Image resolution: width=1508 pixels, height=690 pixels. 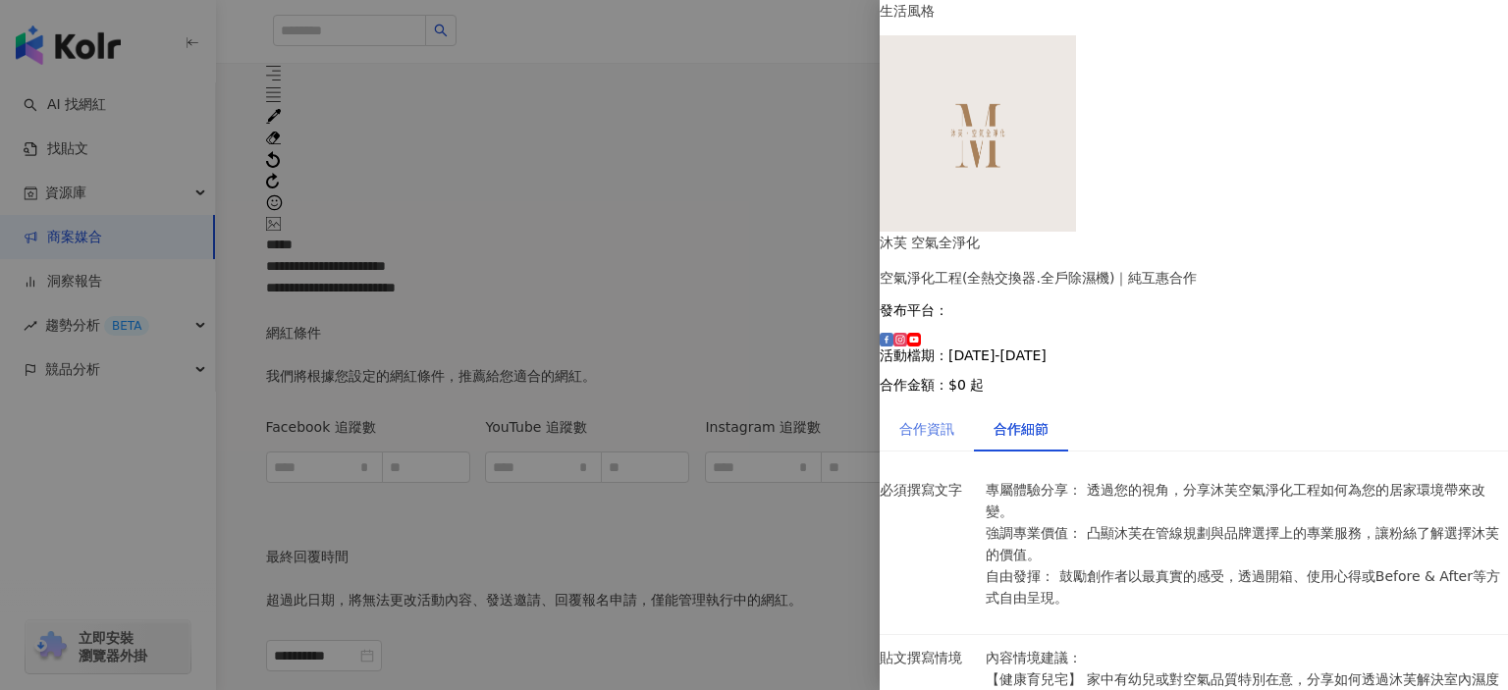 What do you see at coordinates (927, 429) in the screenshot?
I see `div: 合作資訊` at bounding box center [927, 429].